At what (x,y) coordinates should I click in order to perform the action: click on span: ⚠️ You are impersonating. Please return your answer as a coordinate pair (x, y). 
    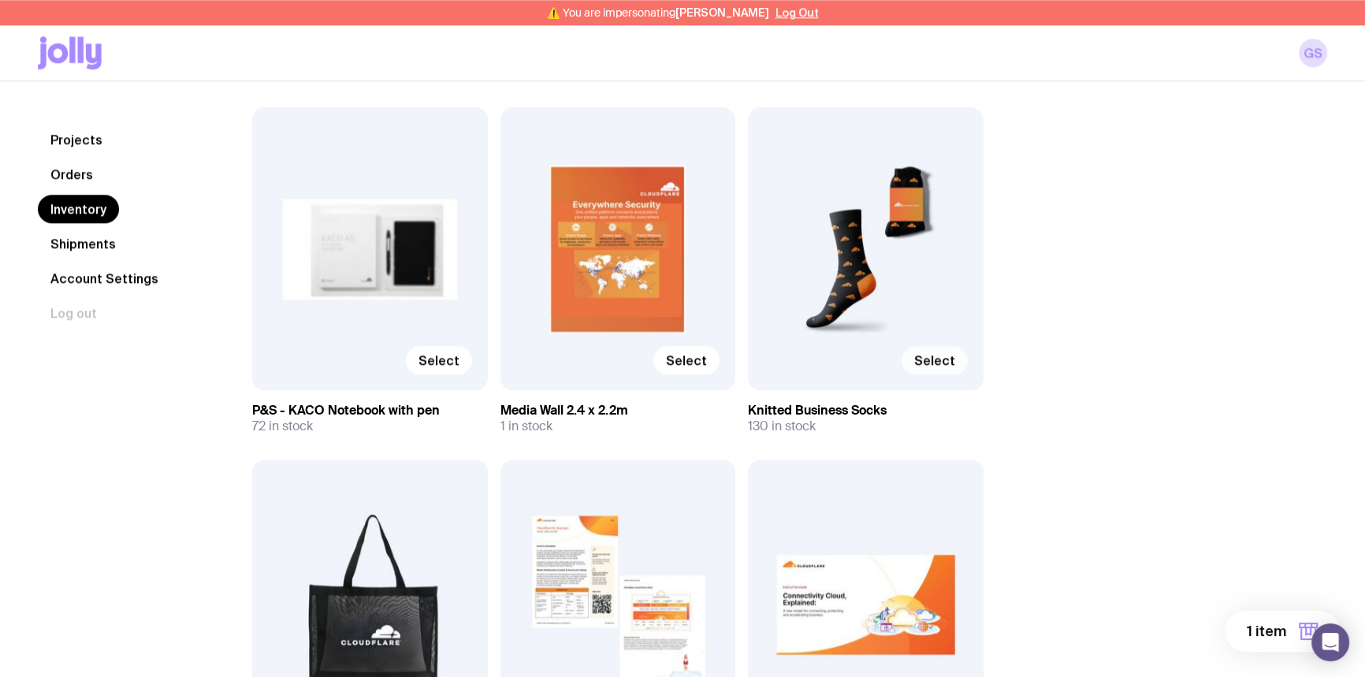
    Looking at the image, I should click on (658, 13).